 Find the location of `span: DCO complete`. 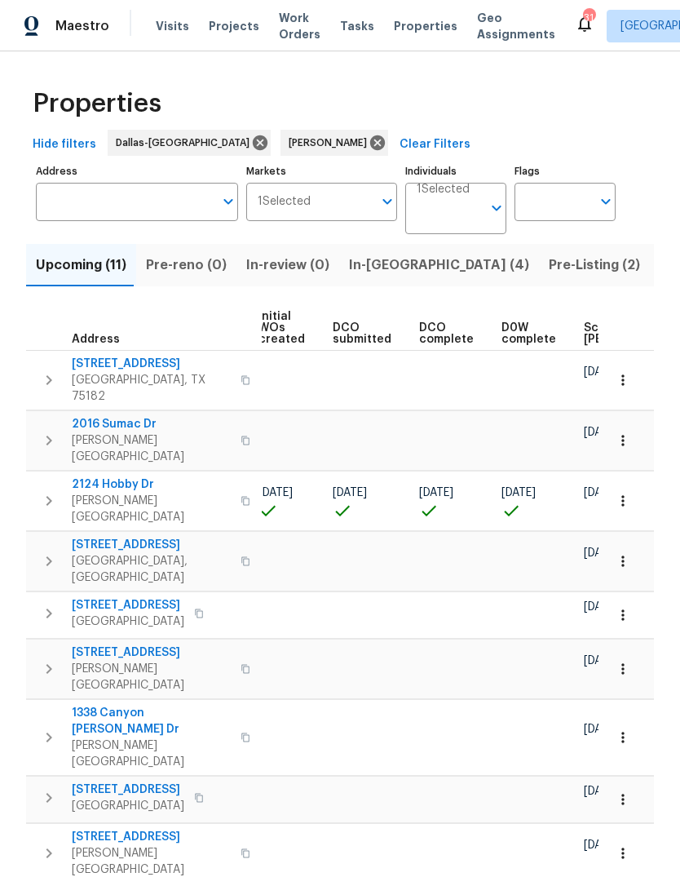

span: DCO complete is located at coordinates (446, 334).